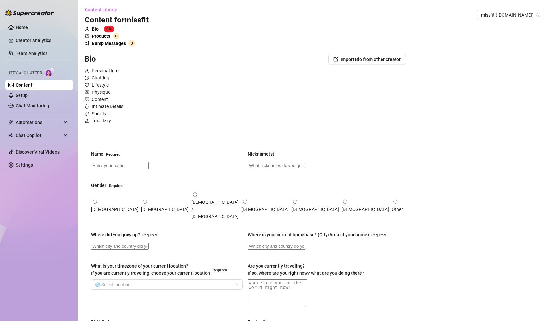  Describe the element at coordinates (39, 122) in the screenshot. I see `span: Automations` at that location.